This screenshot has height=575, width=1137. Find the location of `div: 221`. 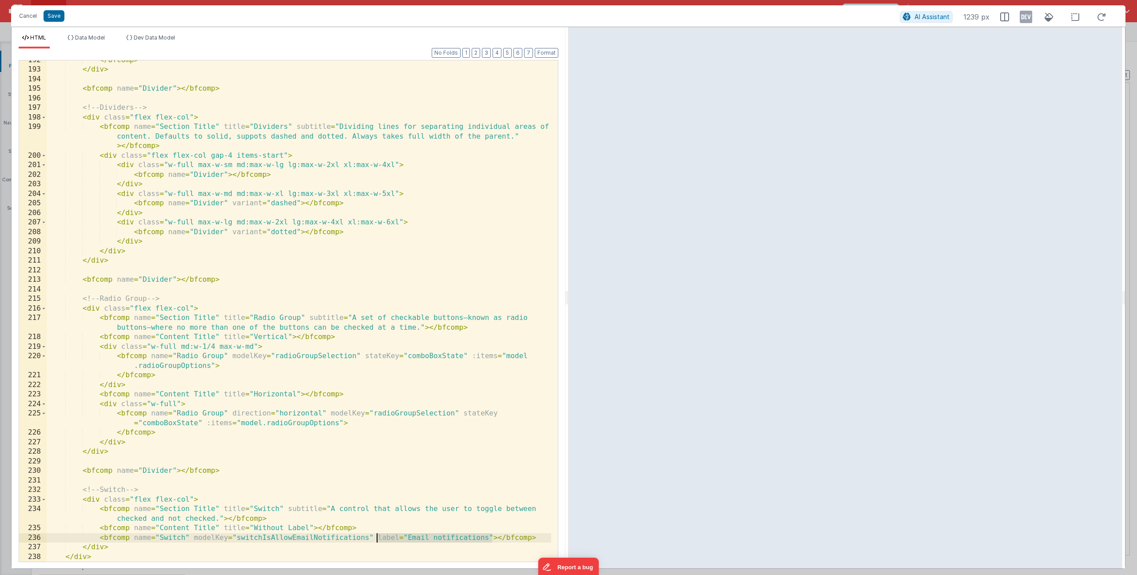

div: 221 is located at coordinates (33, 375).